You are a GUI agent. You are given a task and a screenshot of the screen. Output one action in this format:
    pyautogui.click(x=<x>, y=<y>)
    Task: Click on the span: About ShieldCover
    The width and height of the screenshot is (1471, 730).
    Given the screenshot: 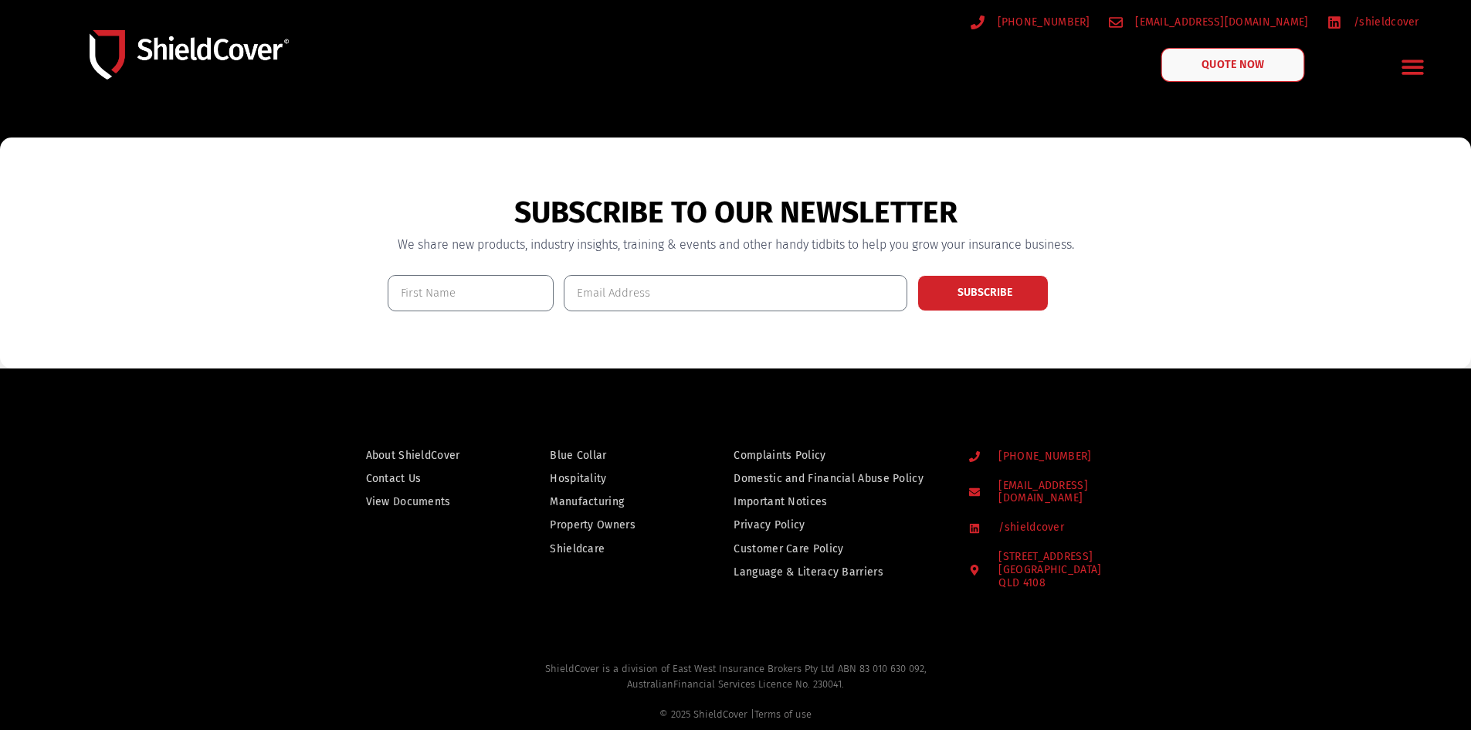 What is the action you would take?
    pyautogui.click(x=413, y=455)
    